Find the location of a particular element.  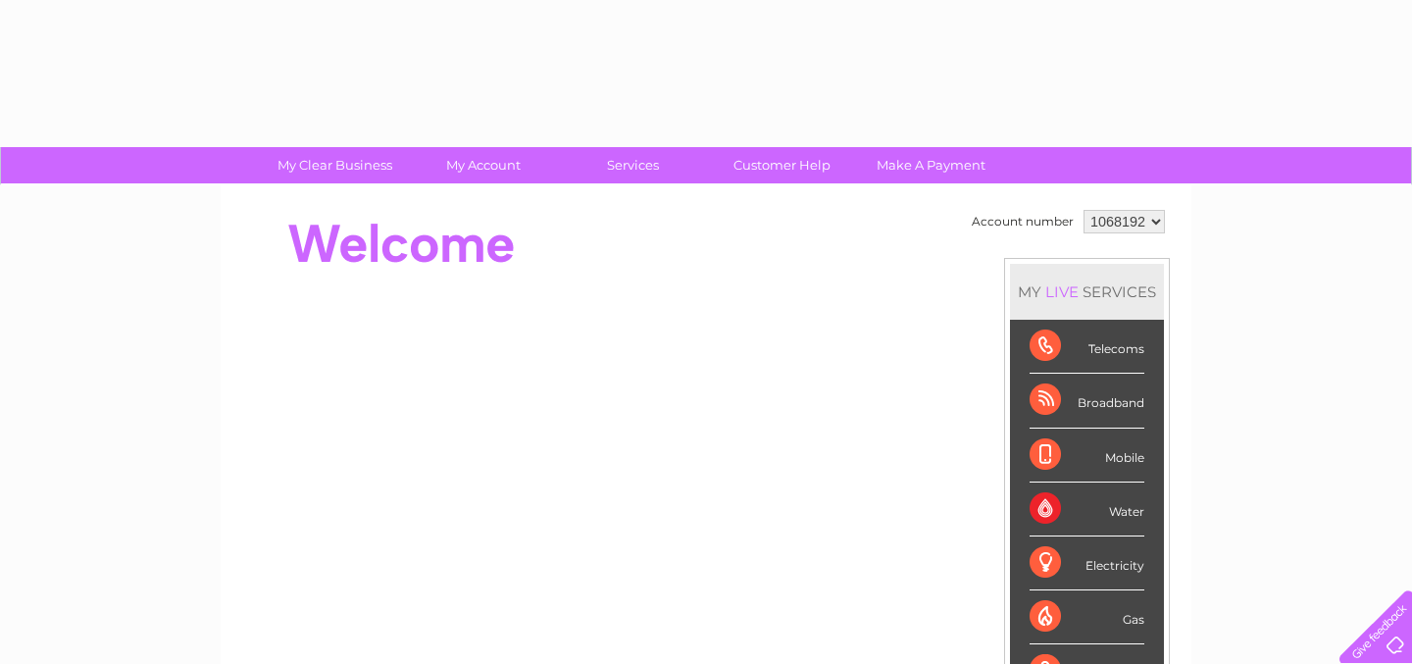

a: Services is located at coordinates (632, 165).